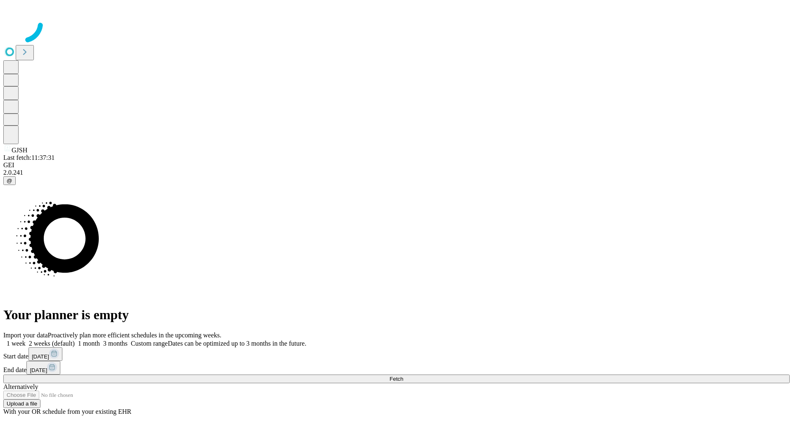  What do you see at coordinates (396, 379) in the screenshot?
I see `button: Fetch` at bounding box center [396, 379].